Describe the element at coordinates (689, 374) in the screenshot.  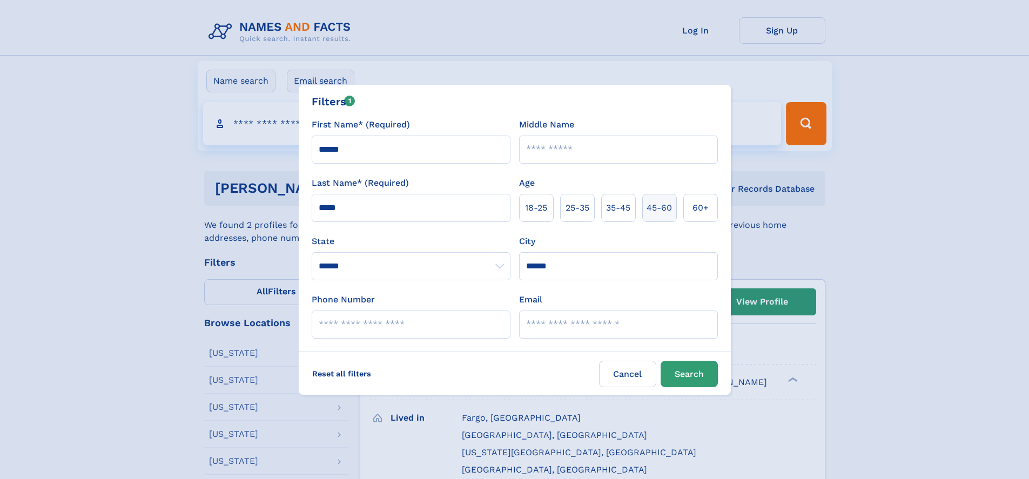
I see `button: Search` at that location.